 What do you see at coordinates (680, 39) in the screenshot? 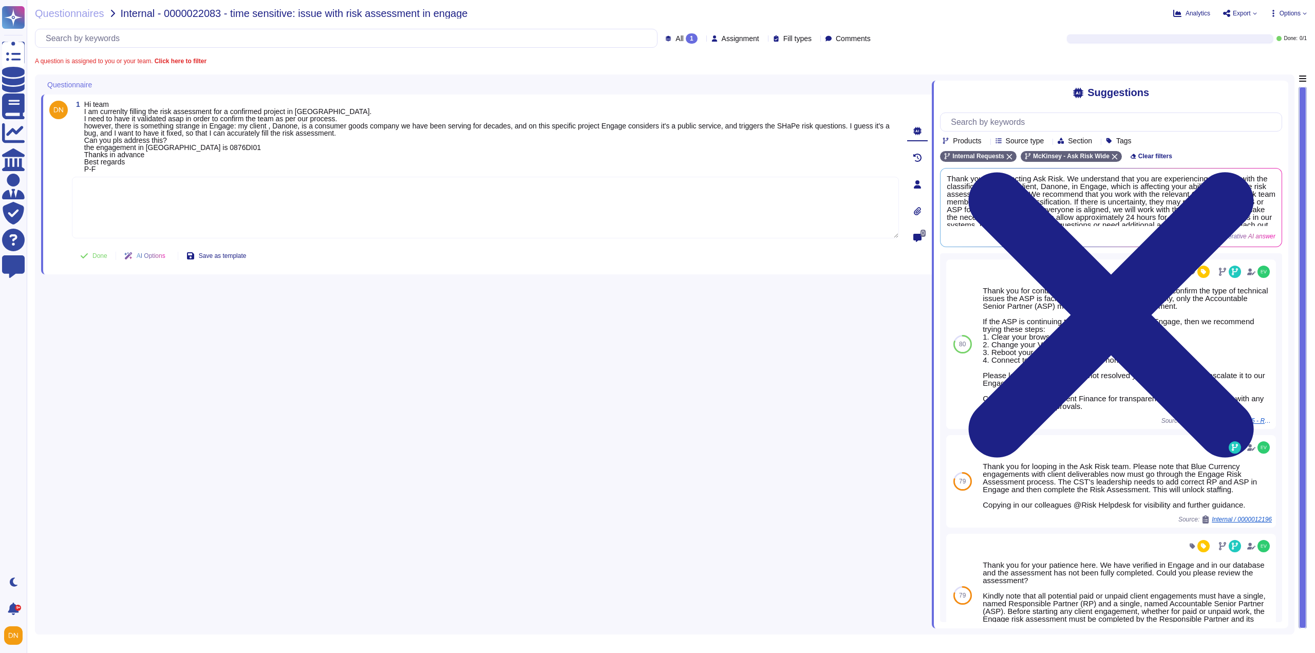
I see `span: All` at bounding box center [680, 39].